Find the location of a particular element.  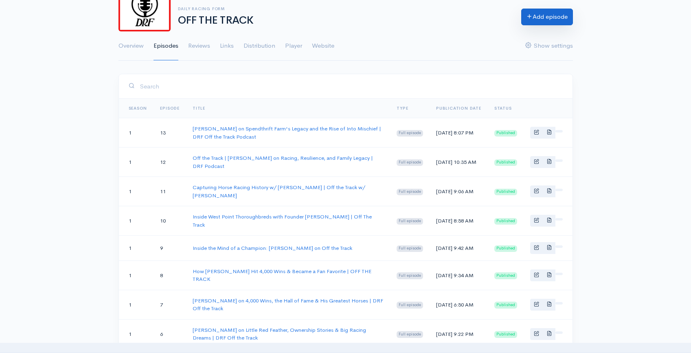

a: Overview is located at coordinates (131, 46).